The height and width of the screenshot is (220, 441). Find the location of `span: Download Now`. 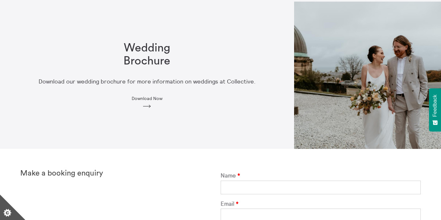

span: Download Now is located at coordinates (147, 98).